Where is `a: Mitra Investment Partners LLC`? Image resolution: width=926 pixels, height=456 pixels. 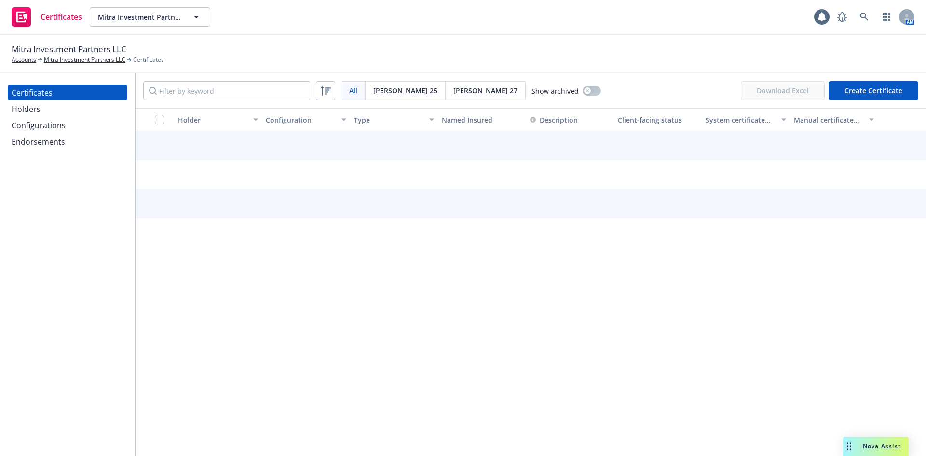
a: Mitra Investment Partners LLC is located at coordinates (84, 60).